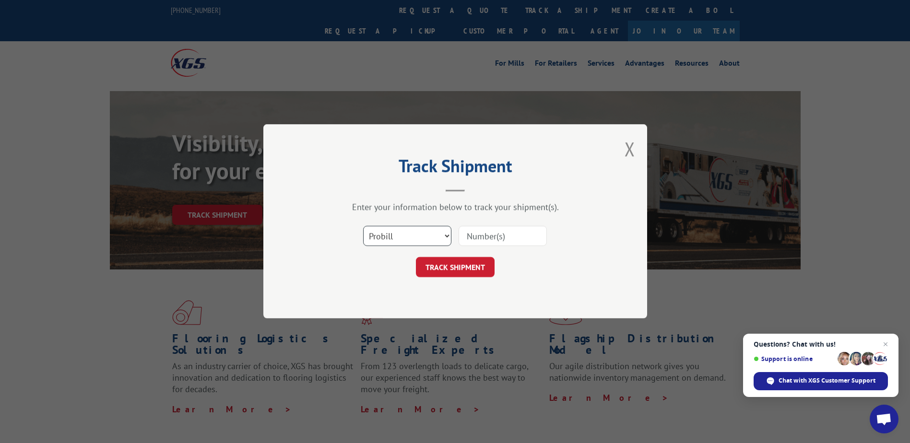 This screenshot has width=910, height=443. What do you see at coordinates (455, 268) in the screenshot?
I see `button: TRACK SHIPMENT` at bounding box center [455, 268].